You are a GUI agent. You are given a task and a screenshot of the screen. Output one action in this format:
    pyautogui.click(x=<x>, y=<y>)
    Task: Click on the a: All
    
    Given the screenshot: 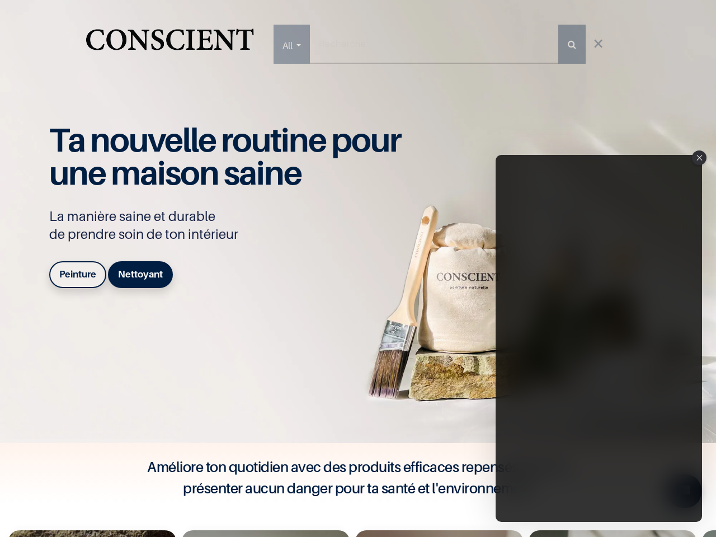 What is the action you would take?
    pyautogui.click(x=291, y=44)
    